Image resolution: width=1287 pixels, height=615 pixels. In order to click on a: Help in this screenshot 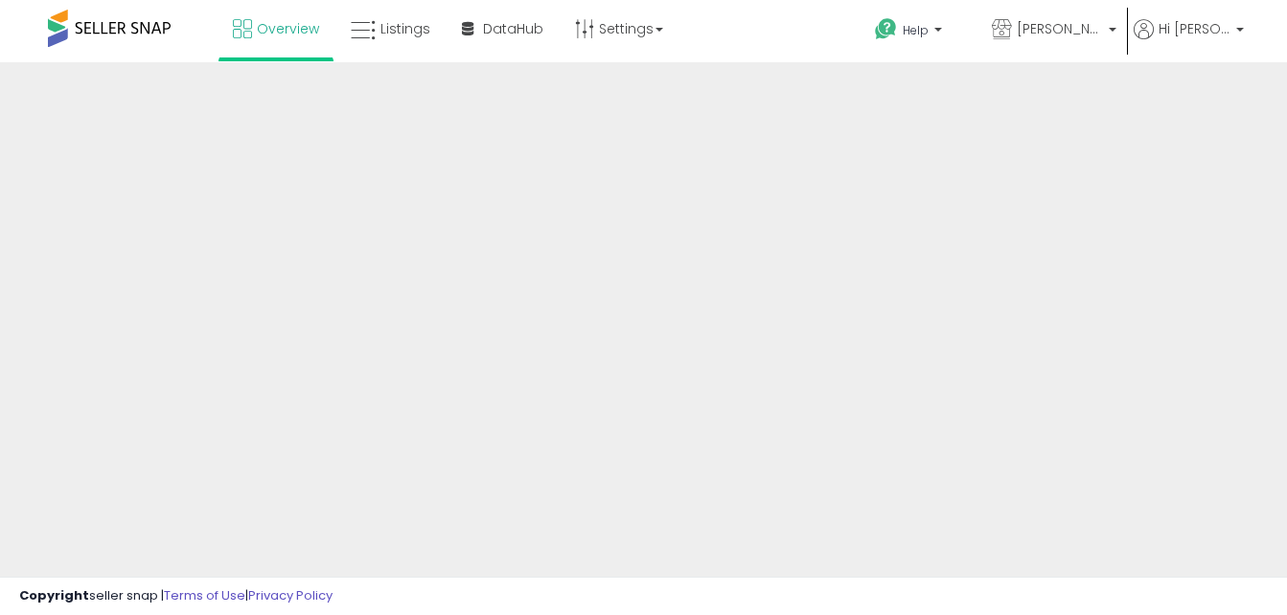, I will do `click(917, 33)`.